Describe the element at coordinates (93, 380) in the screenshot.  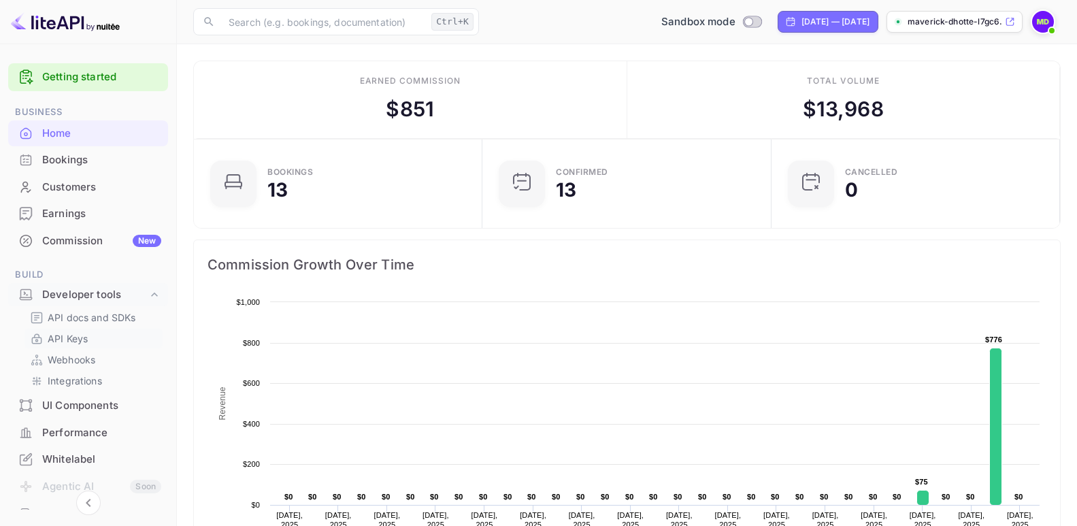
I see `div: Integrations` at that location.